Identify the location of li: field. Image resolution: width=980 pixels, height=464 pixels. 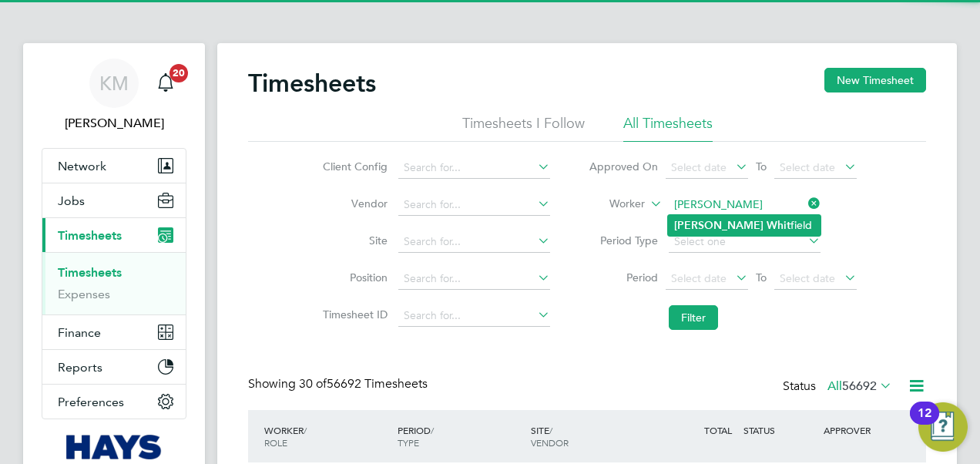
(744, 225).